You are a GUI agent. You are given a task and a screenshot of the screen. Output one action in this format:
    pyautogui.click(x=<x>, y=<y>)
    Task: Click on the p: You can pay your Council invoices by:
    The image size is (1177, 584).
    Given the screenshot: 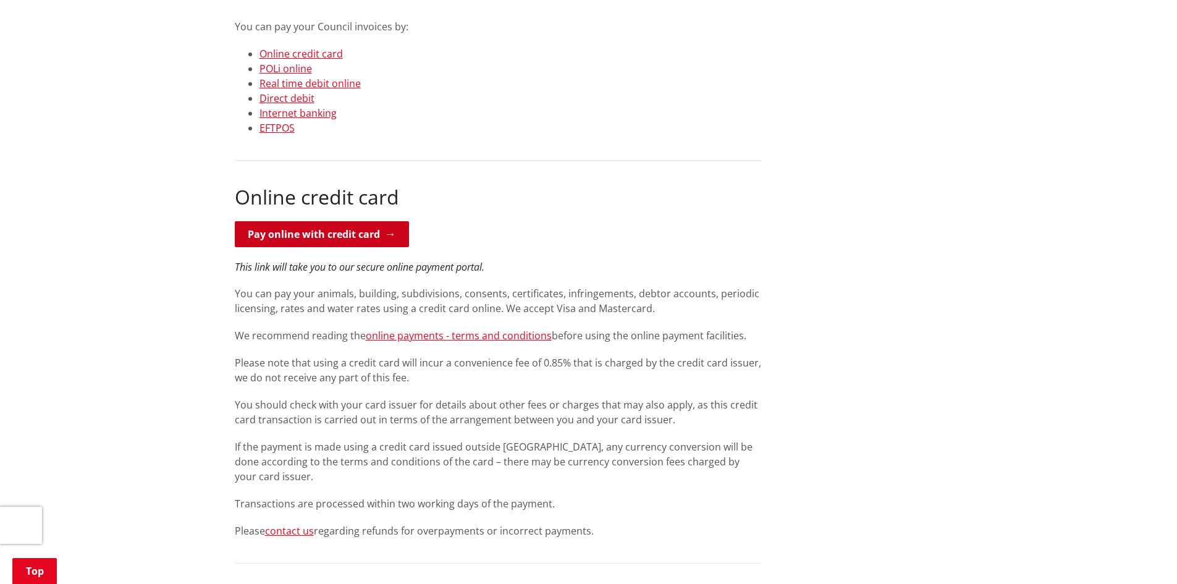 What is the action you would take?
    pyautogui.click(x=498, y=19)
    